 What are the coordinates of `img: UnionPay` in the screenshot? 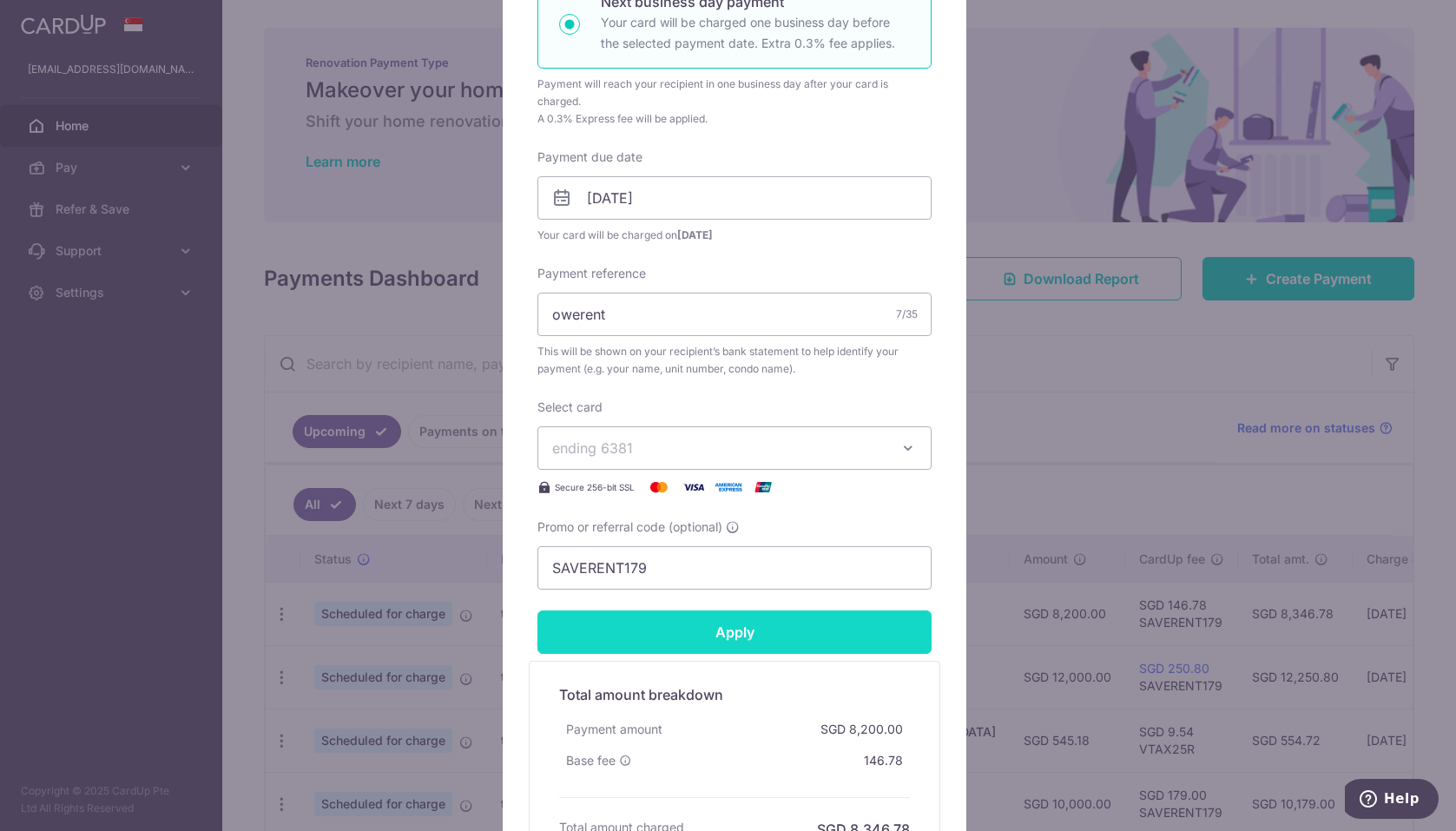 It's located at (763, 487).